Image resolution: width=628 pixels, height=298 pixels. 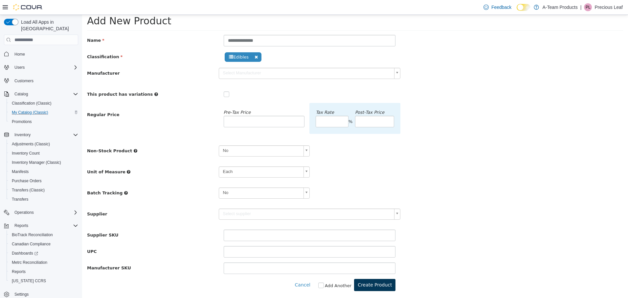 I want to click on span: Purchase Orders, so click(x=27, y=181).